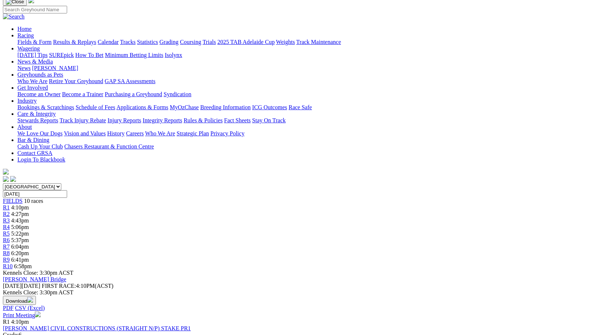  Describe the element at coordinates (24, 29) in the screenshot. I see `a: Home` at that location.